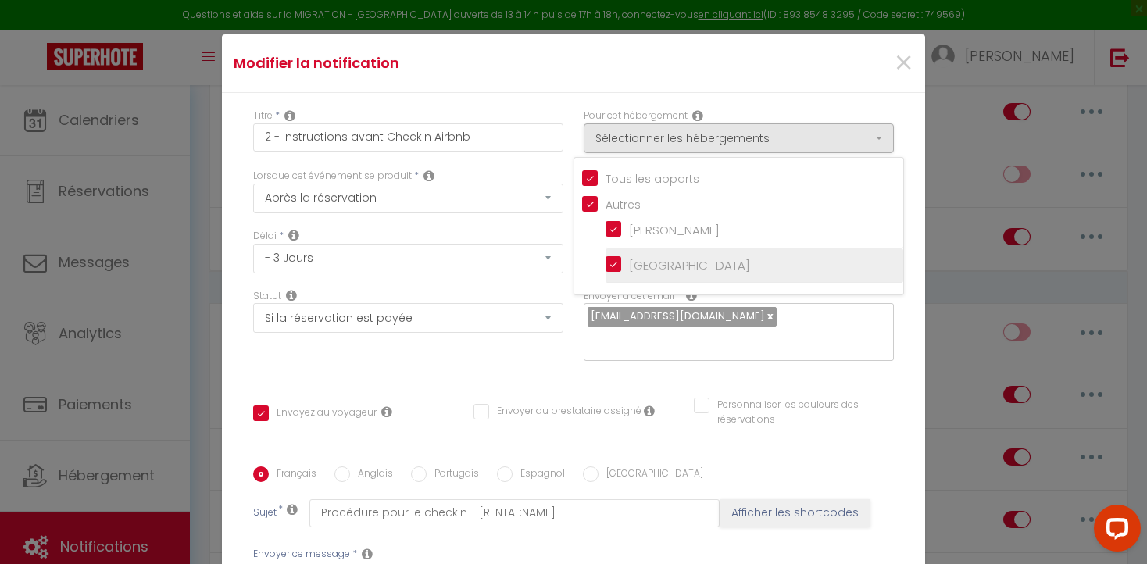 The height and width of the screenshot is (564, 1147). I want to click on label: Français, so click(292, 475).